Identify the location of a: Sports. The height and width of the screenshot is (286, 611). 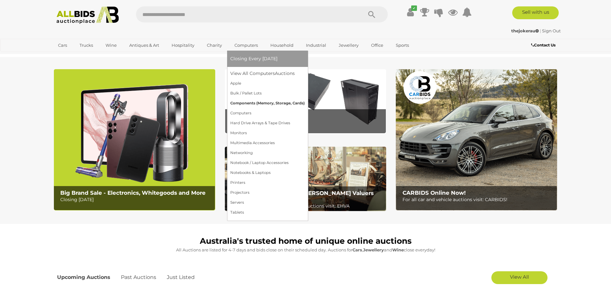
(402, 45).